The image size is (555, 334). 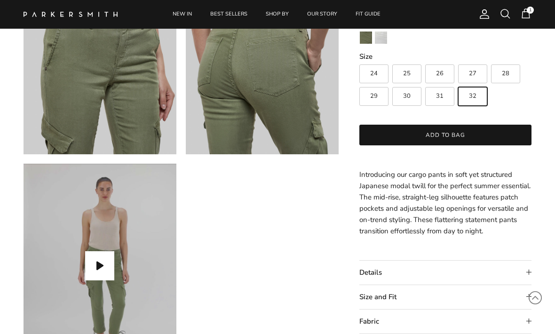 What do you see at coordinates (506, 73) in the screenshot?
I see `span: 28` at bounding box center [506, 73].